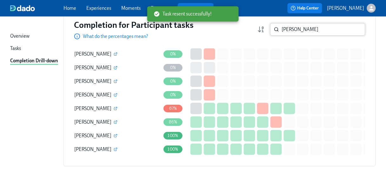 Image resolution: width=386 pixels, height=174 pixels. I want to click on a: Moments, so click(131, 8).